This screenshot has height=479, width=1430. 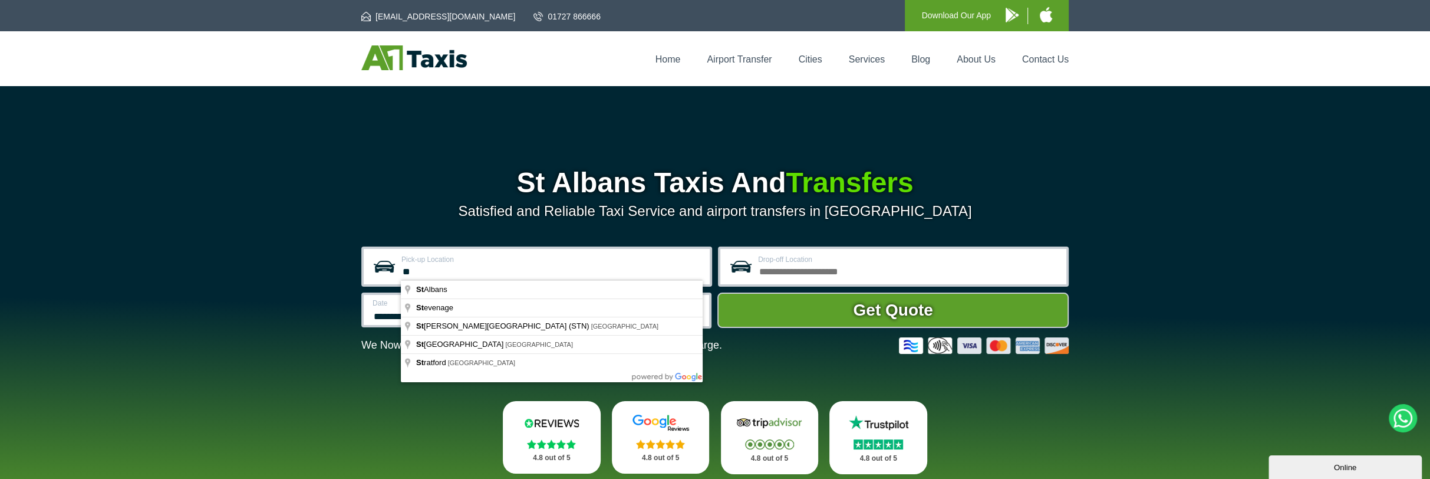 What do you see at coordinates (552, 437) in the screenshot?
I see `a: Reviews.io Stars 4.8 out of 5` at bounding box center [552, 437].